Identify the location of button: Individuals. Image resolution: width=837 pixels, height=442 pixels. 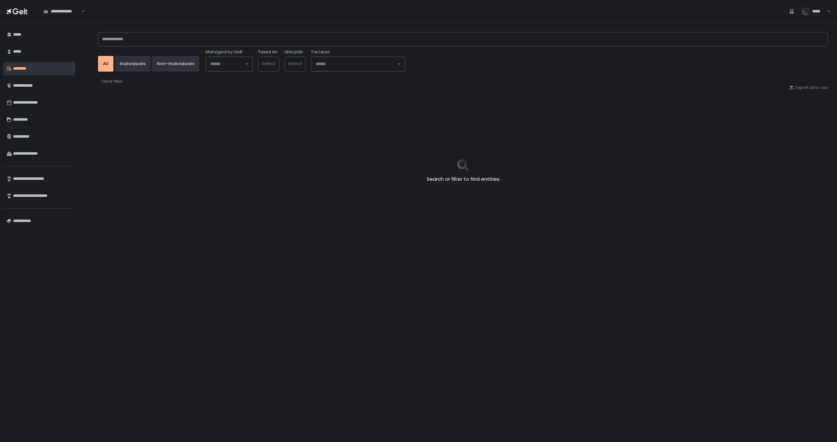
(132, 64).